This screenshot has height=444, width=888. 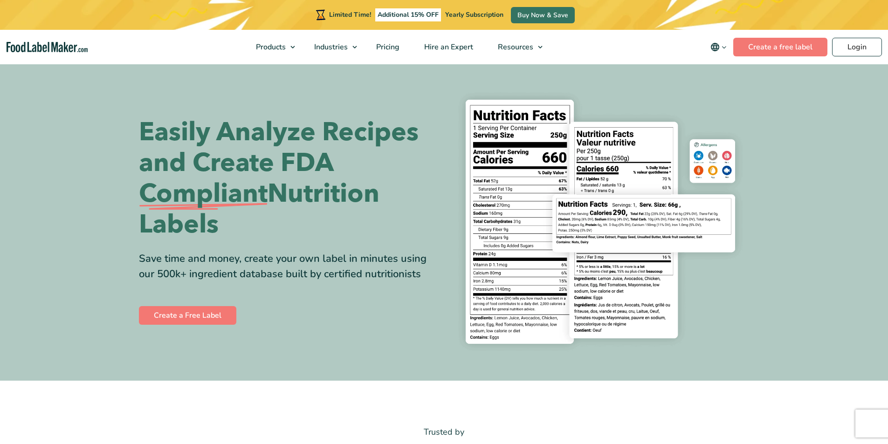 I want to click on span: Yearly Subscription, so click(x=474, y=14).